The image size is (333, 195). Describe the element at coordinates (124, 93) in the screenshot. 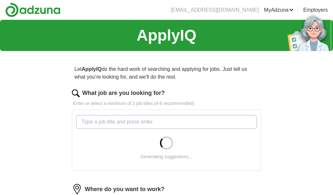

I see `label: What job are you looking for?` at that location.